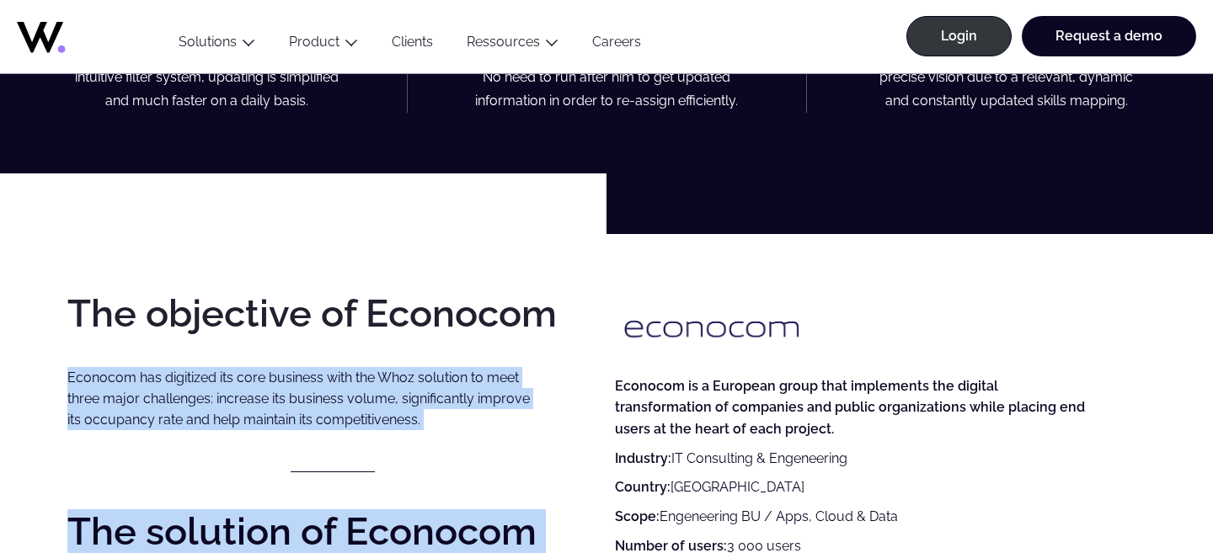  I want to click on strong: Econocom is a European group that implements the digital transformation of companies and public o..., so click(850, 408).